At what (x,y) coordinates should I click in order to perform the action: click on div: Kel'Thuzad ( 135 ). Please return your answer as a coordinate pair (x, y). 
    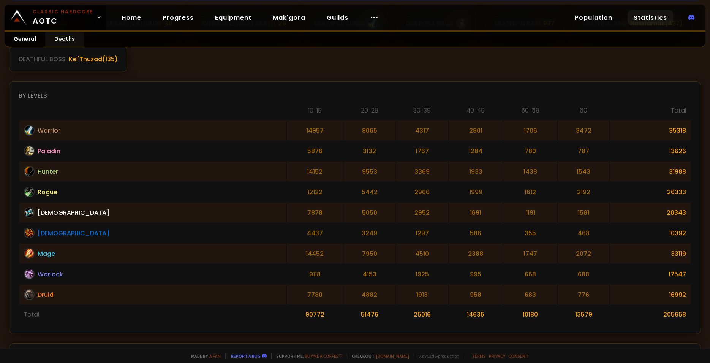
    Looking at the image, I should click on (93, 59).